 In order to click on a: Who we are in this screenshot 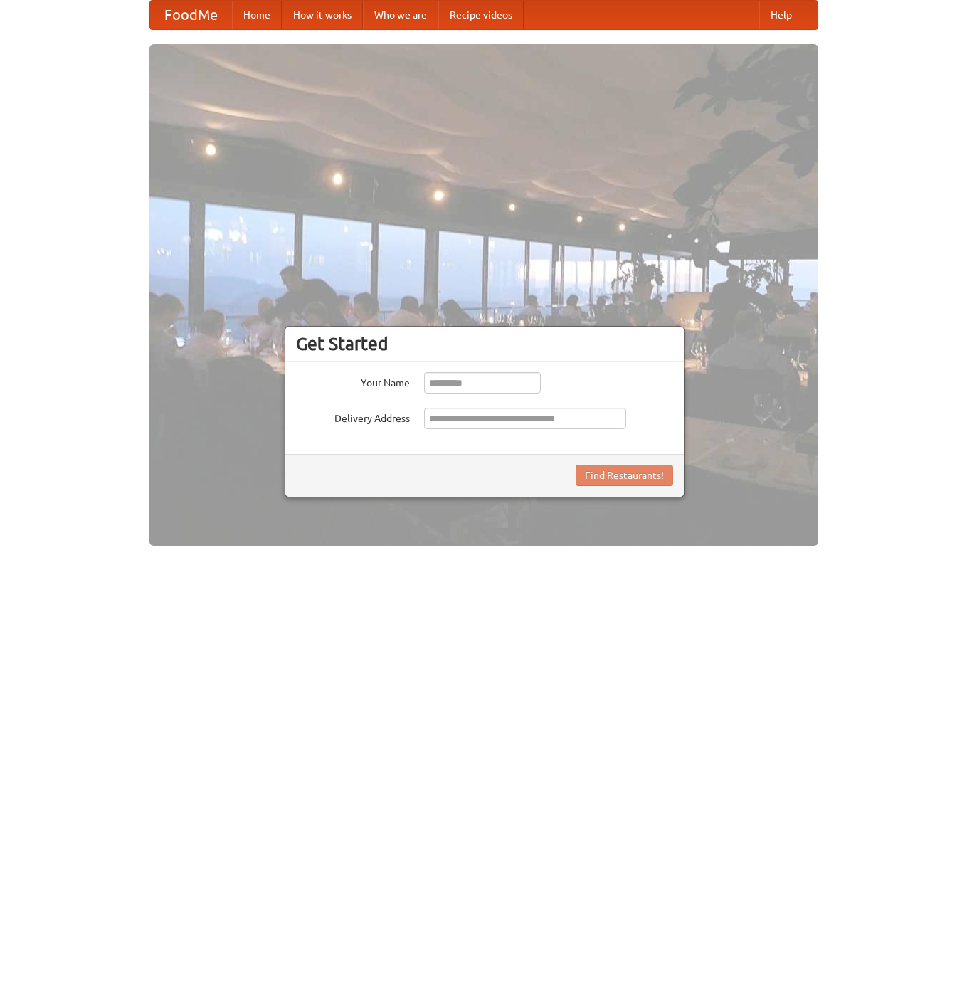, I will do `click(401, 15)`.